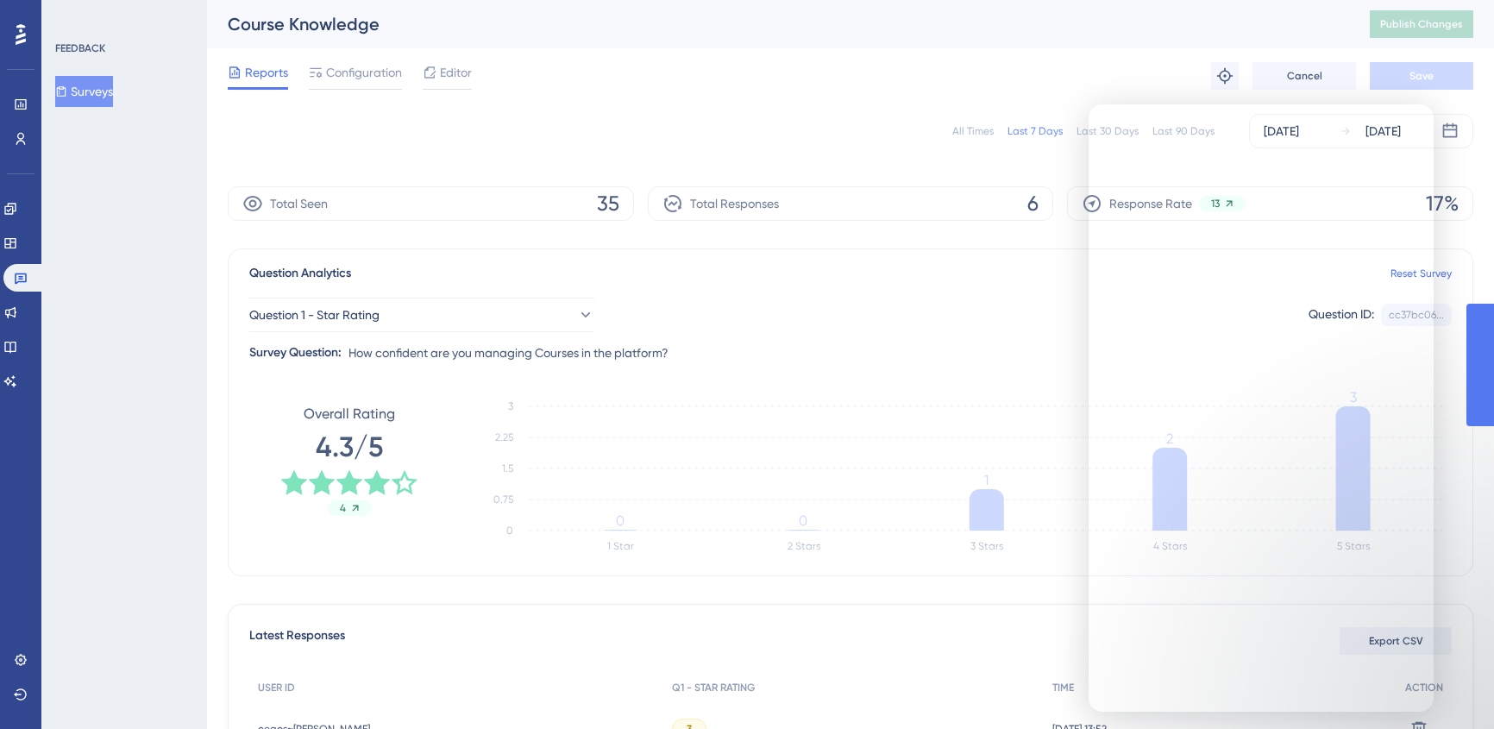 The height and width of the screenshot is (729, 1494). Describe the element at coordinates (1421, 24) in the screenshot. I see `span: Publish Changes` at that location.